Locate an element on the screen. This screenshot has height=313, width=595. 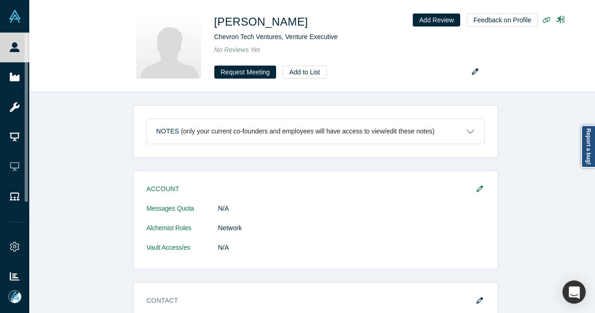
dt: Messages Quota is located at coordinates (182, 213).